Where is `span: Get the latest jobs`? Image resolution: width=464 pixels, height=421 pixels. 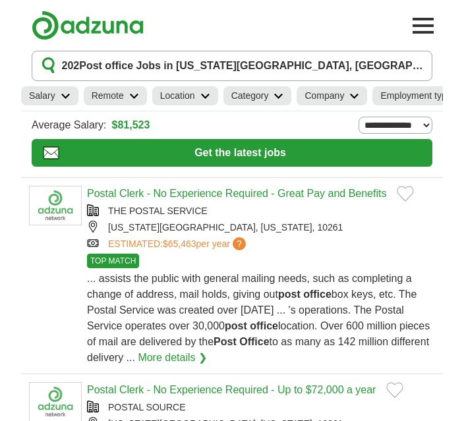 span: Get the latest jobs is located at coordinates (240, 153).